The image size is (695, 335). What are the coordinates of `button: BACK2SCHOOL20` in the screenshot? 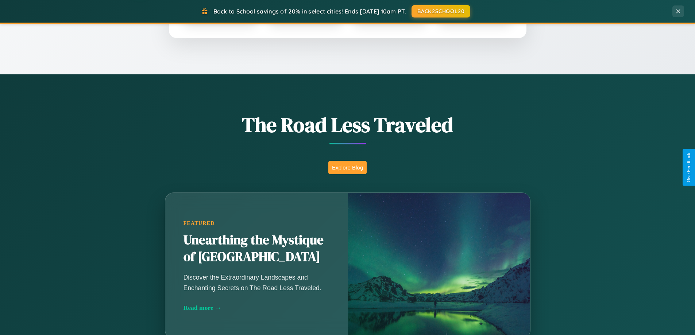 It's located at (440, 11).